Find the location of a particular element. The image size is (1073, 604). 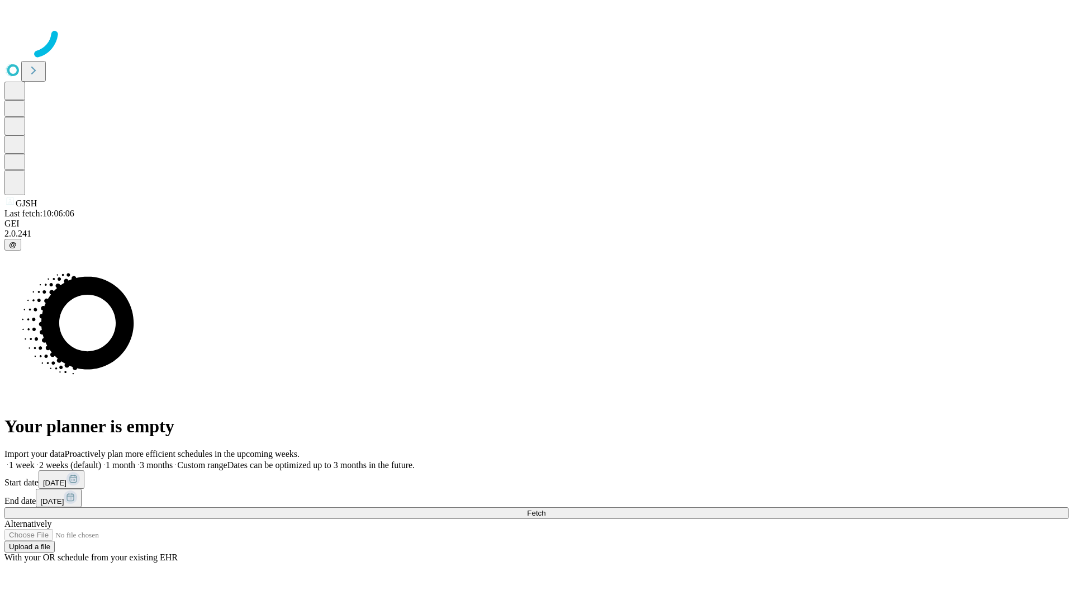

span: Dates can be optimized up to 3 months in the future. is located at coordinates (321, 464).